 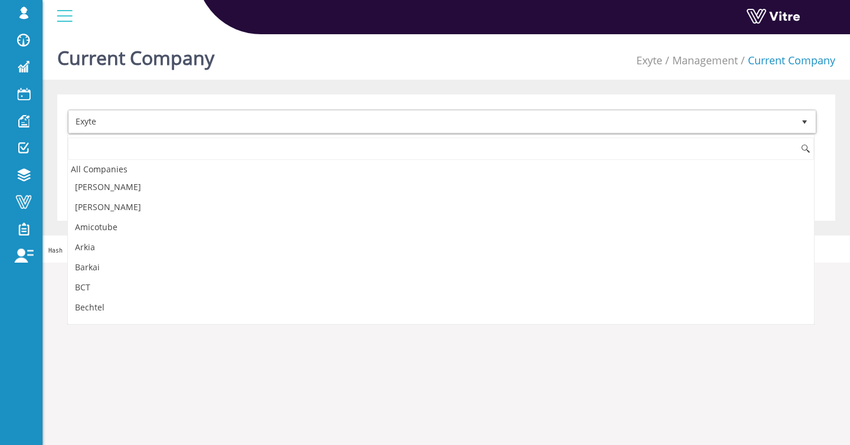 What do you see at coordinates (136, 54) in the screenshot?
I see `h1: Current Company` at bounding box center [136, 54].